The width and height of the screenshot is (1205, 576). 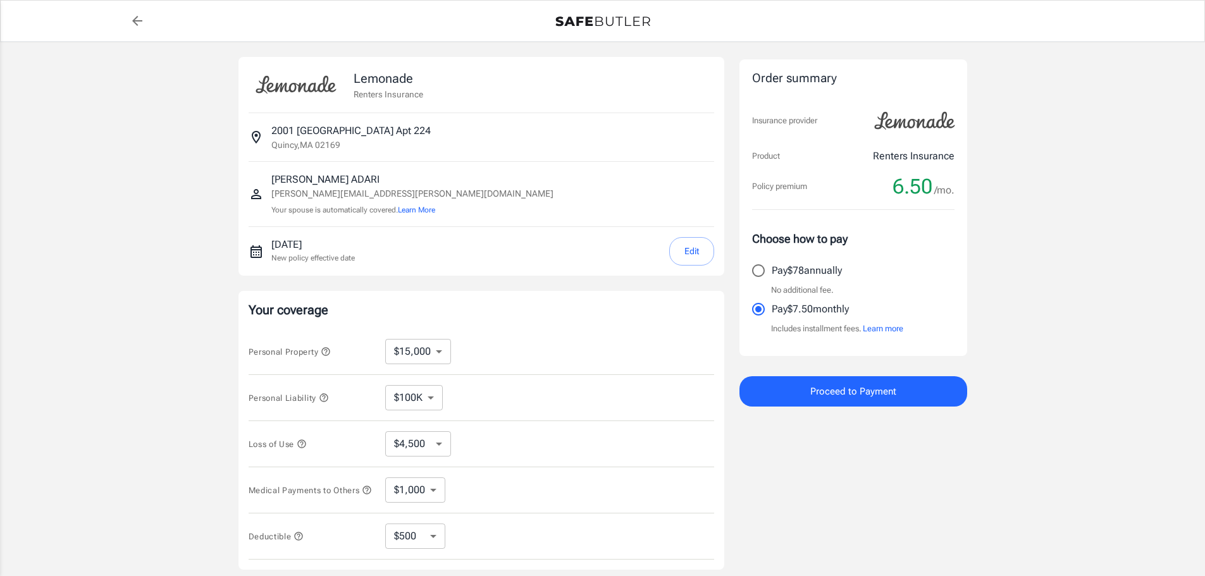 I want to click on span: Loss of Use, so click(x=278, y=444).